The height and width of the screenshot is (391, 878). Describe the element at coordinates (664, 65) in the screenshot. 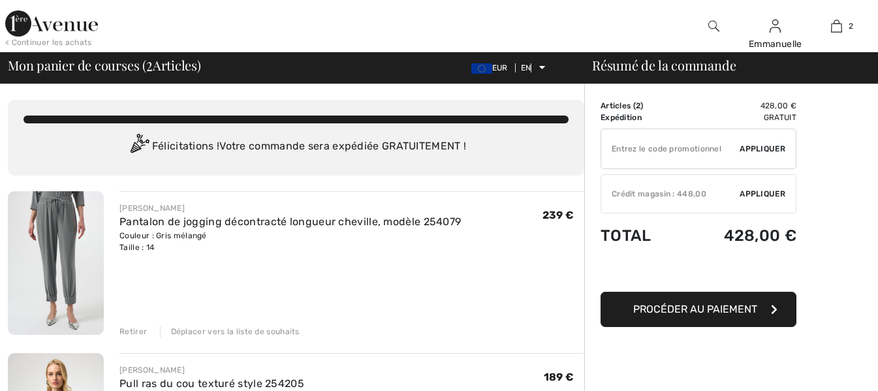

I see `font: Résumé de la commande` at that location.